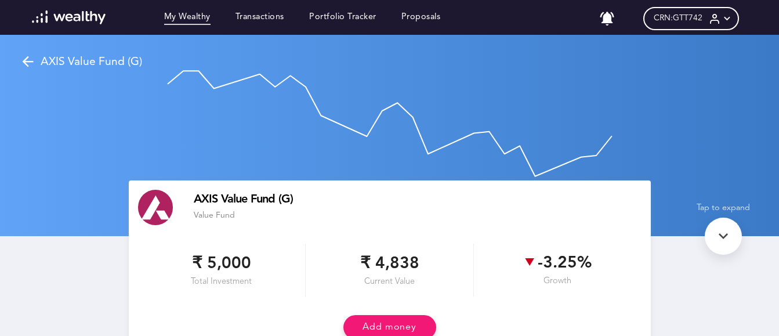 This screenshot has height=336, width=779. I want to click on div: AXIS Value Fund (G), so click(418, 200).